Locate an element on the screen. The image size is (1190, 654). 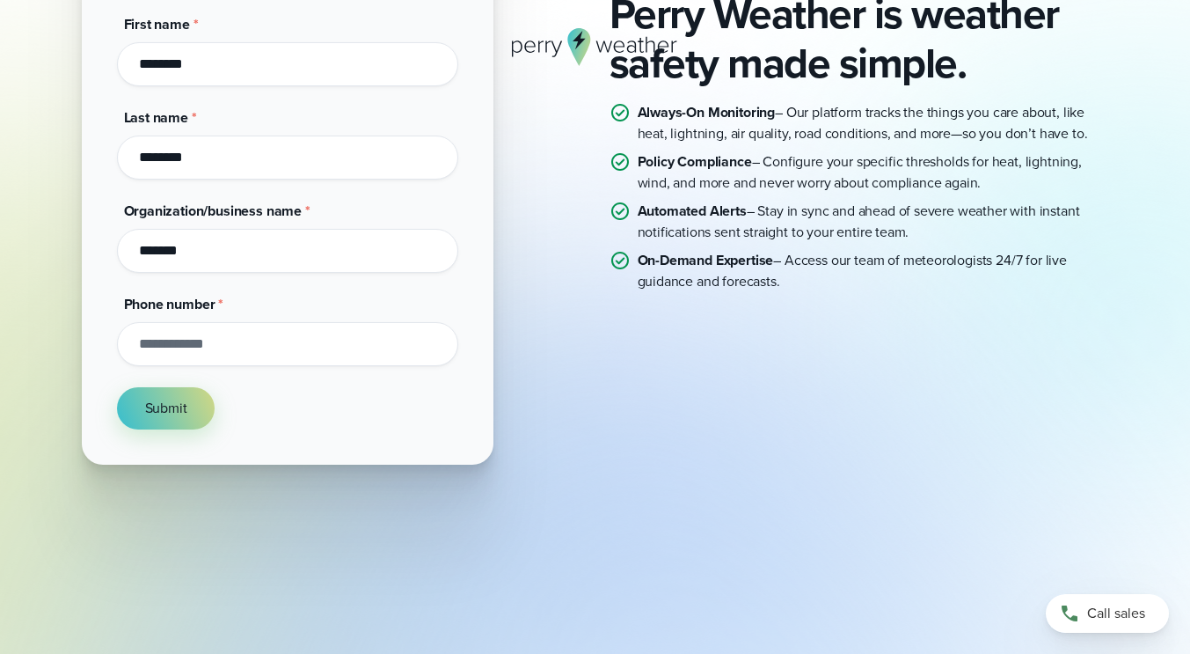
span: Call sales is located at coordinates (1116, 613).